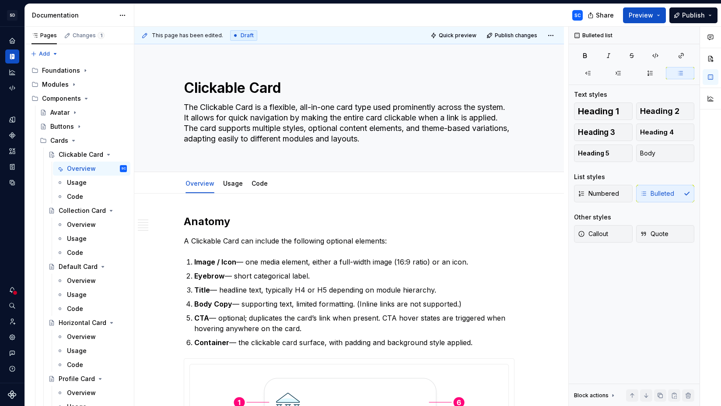 The height and width of the screenshot is (406, 721). What do you see at coordinates (12, 394) in the screenshot?
I see `a: Supernova Logo` at bounding box center [12, 394].